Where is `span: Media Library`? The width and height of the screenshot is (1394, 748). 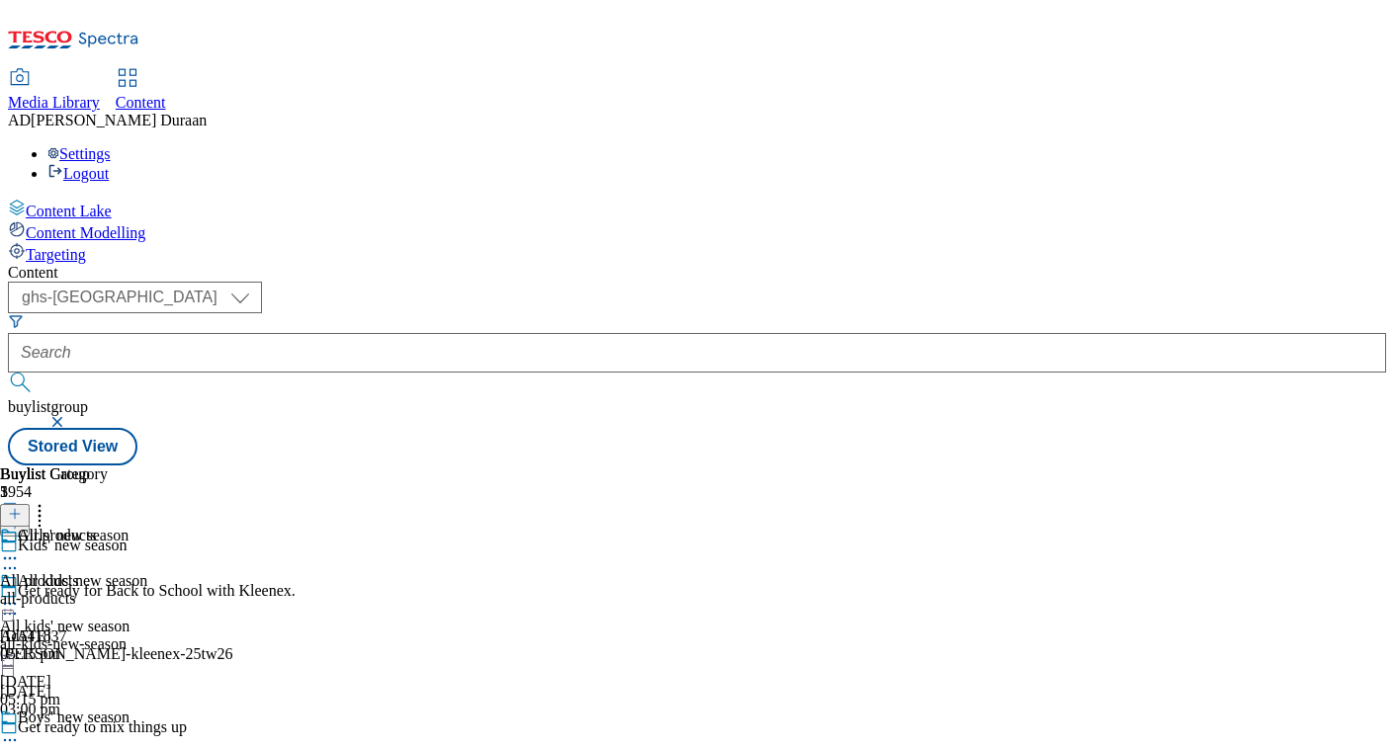 span: Media Library is located at coordinates (53, 102).